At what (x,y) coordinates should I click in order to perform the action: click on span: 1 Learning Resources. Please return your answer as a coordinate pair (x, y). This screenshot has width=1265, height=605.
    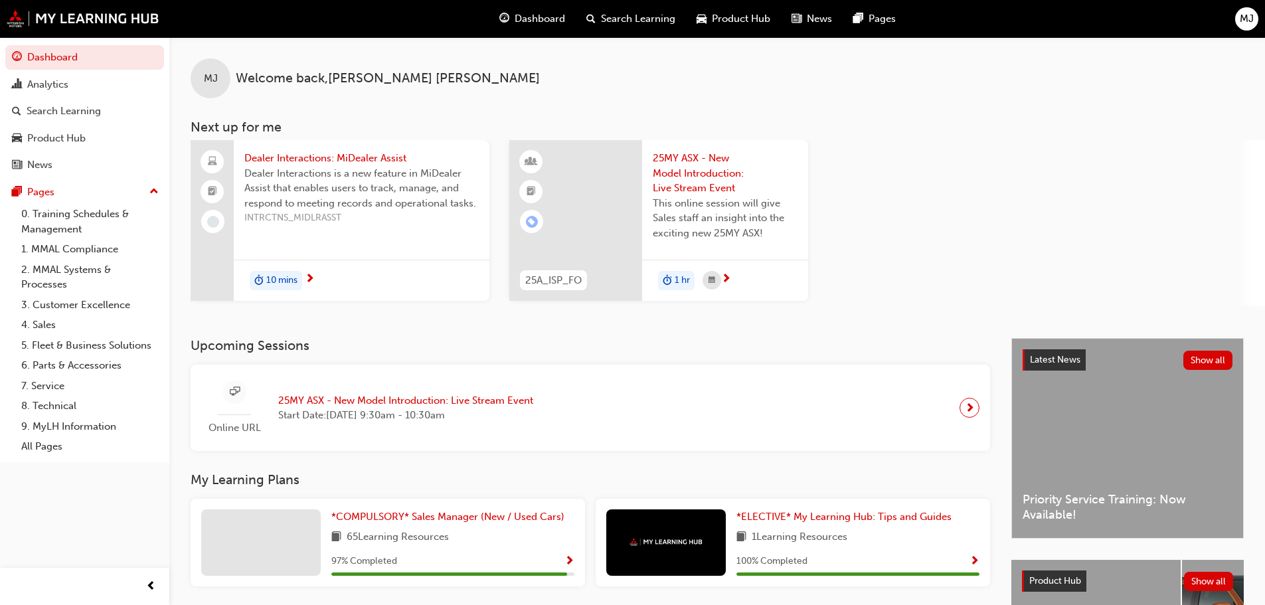
    Looking at the image, I should click on (799, 537).